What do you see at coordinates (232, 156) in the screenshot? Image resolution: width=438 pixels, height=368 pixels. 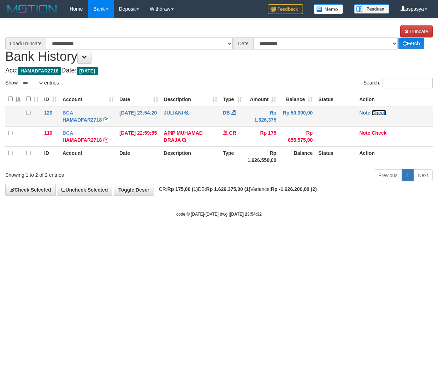 I see `th: Type` at bounding box center [232, 156].